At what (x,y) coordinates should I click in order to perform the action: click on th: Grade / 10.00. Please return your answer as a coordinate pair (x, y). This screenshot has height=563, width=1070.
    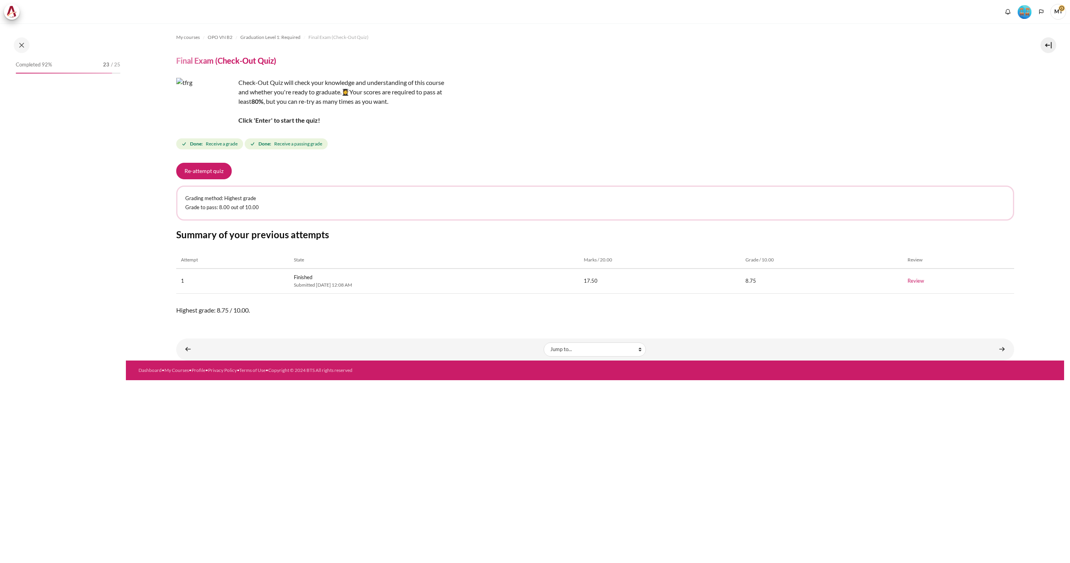
    Looking at the image, I should click on (821, 260).